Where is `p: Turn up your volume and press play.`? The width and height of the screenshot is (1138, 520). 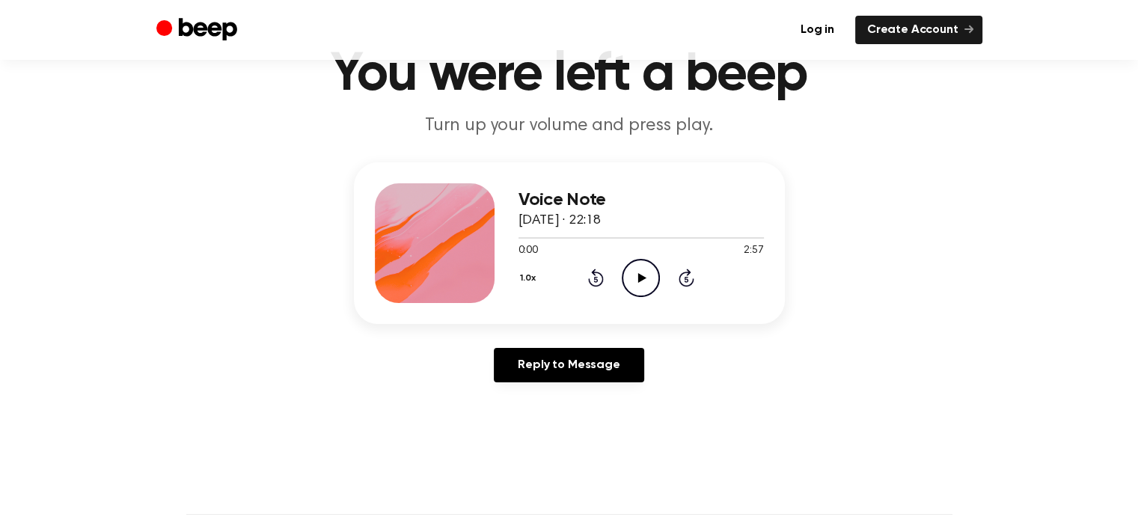
p: Turn up your volume and press play. is located at coordinates (569, 126).